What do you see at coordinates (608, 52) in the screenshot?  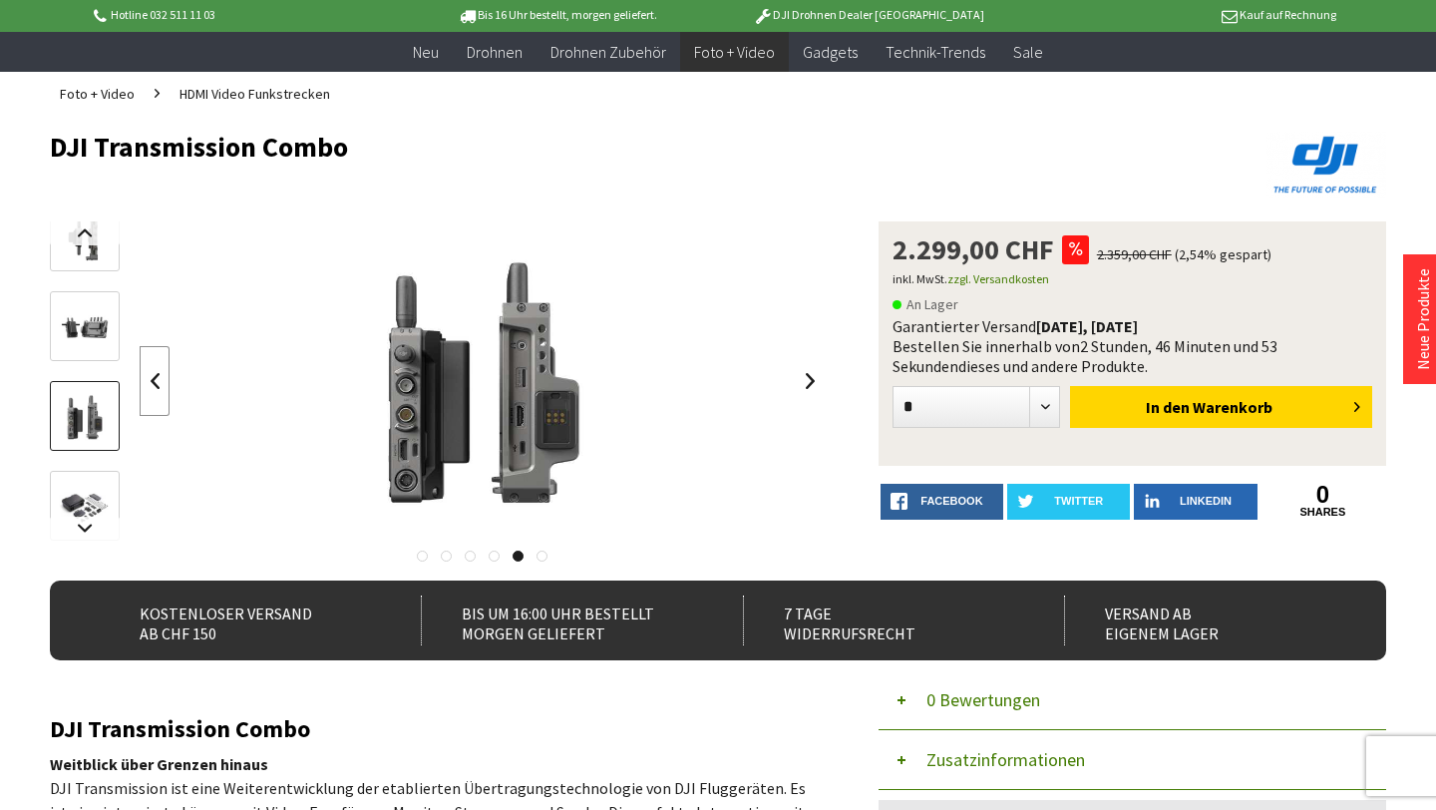 I see `a: Drohnen Zubehör` at bounding box center [608, 52].